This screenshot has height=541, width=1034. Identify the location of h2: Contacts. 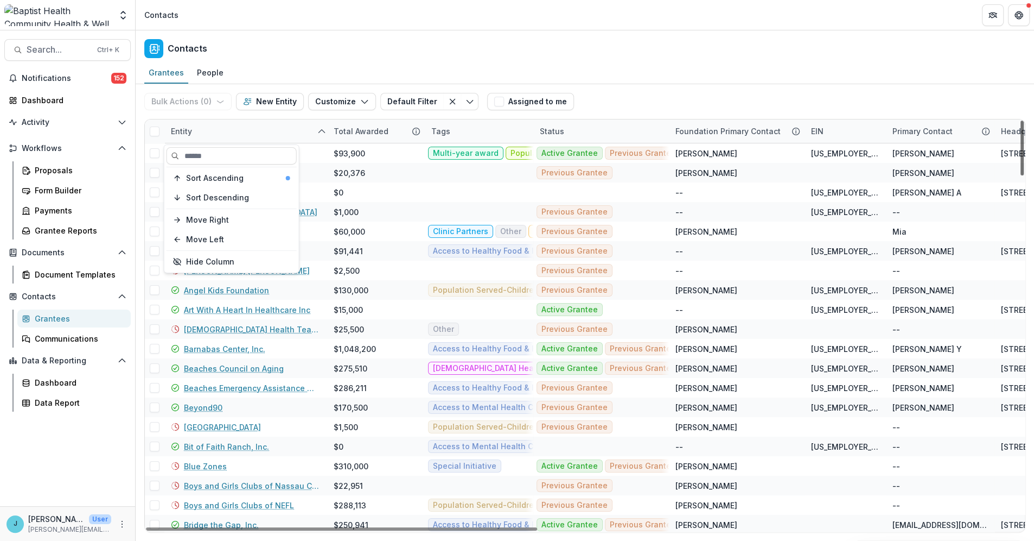
(187, 48).